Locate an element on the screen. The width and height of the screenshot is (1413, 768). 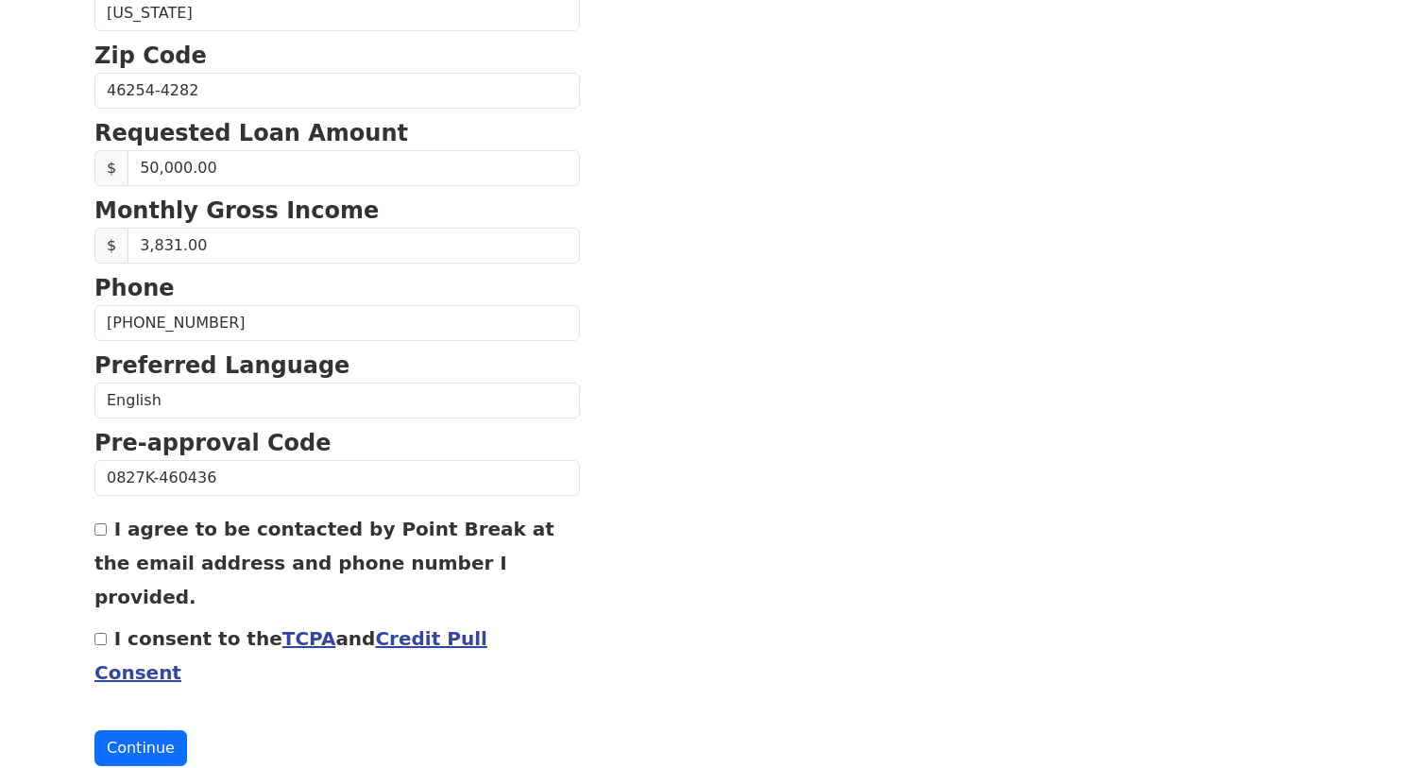
input: Phone is located at coordinates (337, 323).